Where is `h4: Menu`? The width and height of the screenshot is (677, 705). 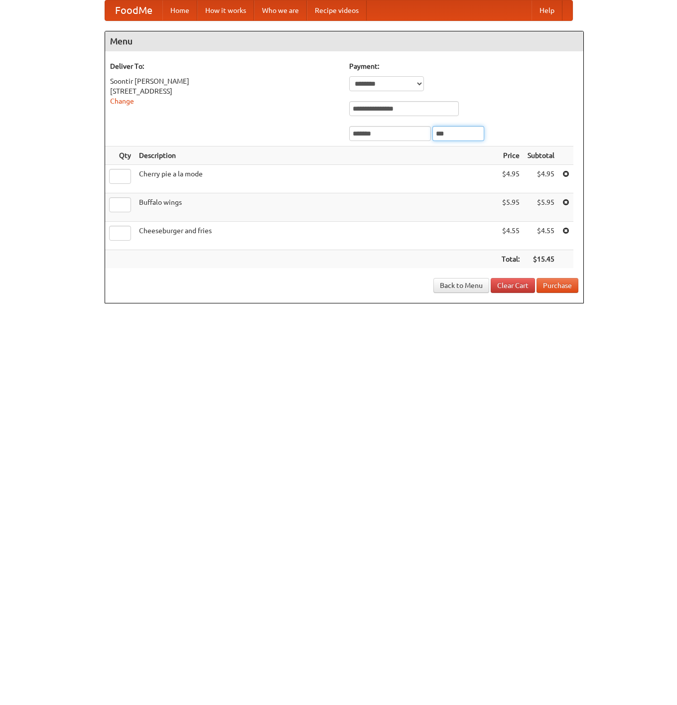
h4: Menu is located at coordinates (344, 41).